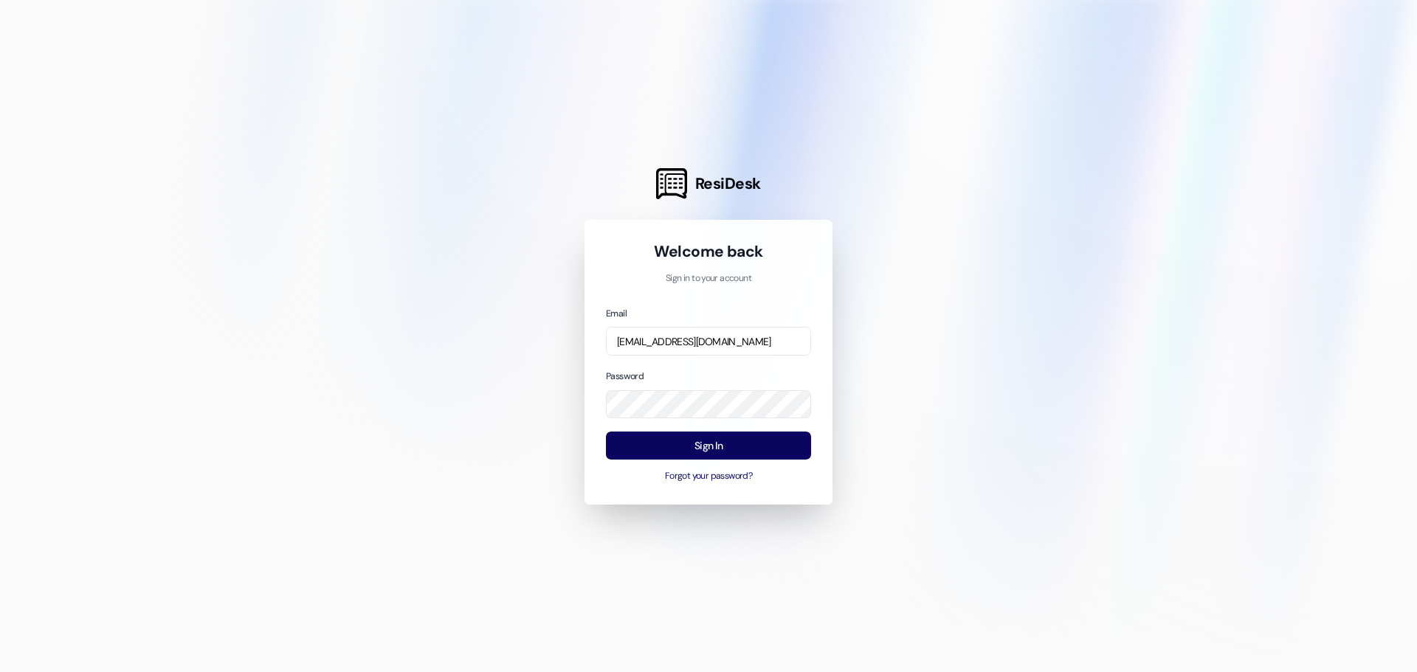  I want to click on label: Password, so click(624, 376).